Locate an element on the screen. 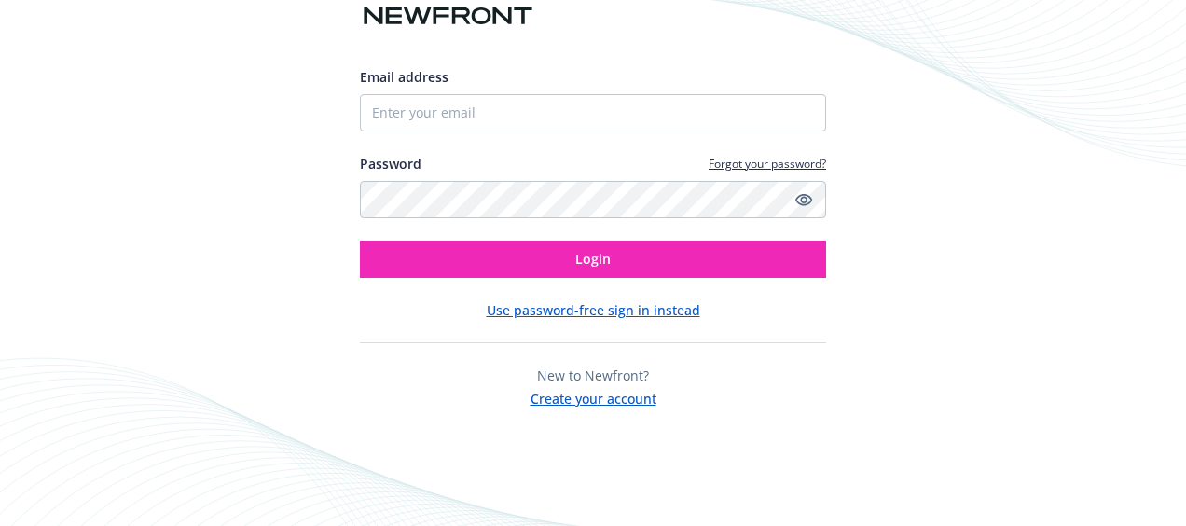  button: Create your account is located at coordinates (593, 396).